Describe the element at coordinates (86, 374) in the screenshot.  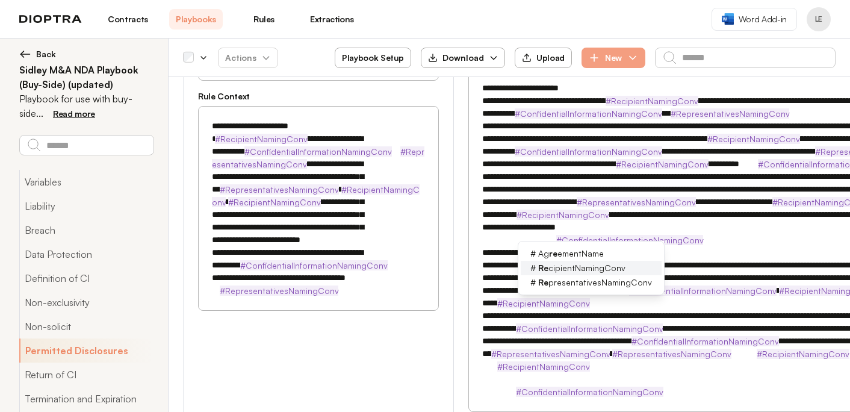
I see `button: Return of CI` at that location.